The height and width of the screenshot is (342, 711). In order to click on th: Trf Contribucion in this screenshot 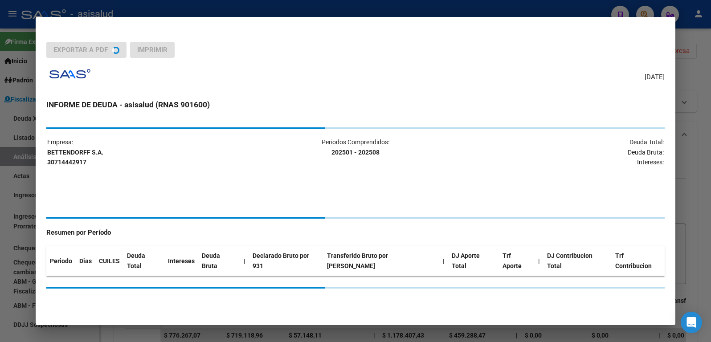, I will do `click(638, 261)`.